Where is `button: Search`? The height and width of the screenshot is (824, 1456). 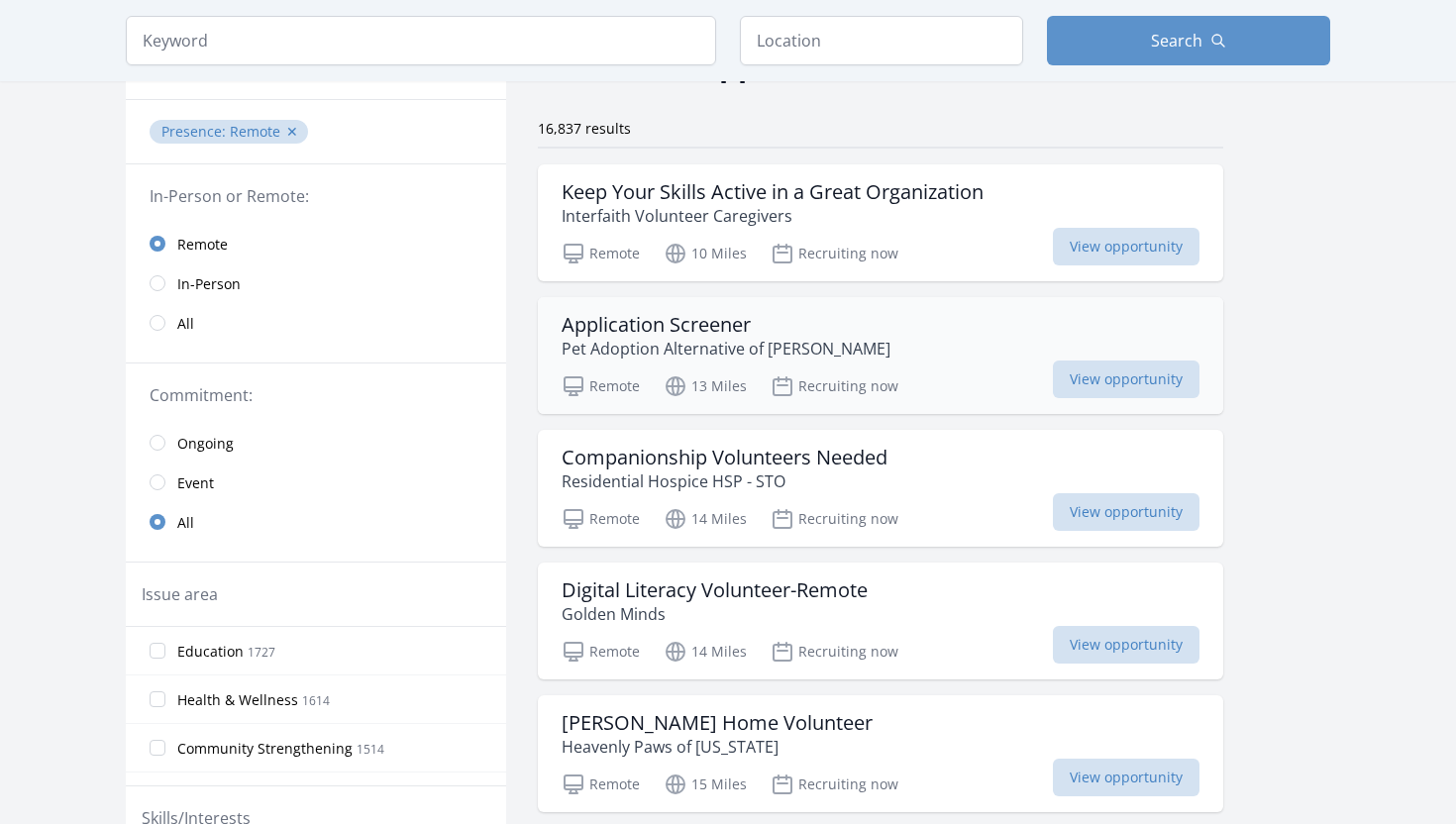 button: Search is located at coordinates (1189, 41).